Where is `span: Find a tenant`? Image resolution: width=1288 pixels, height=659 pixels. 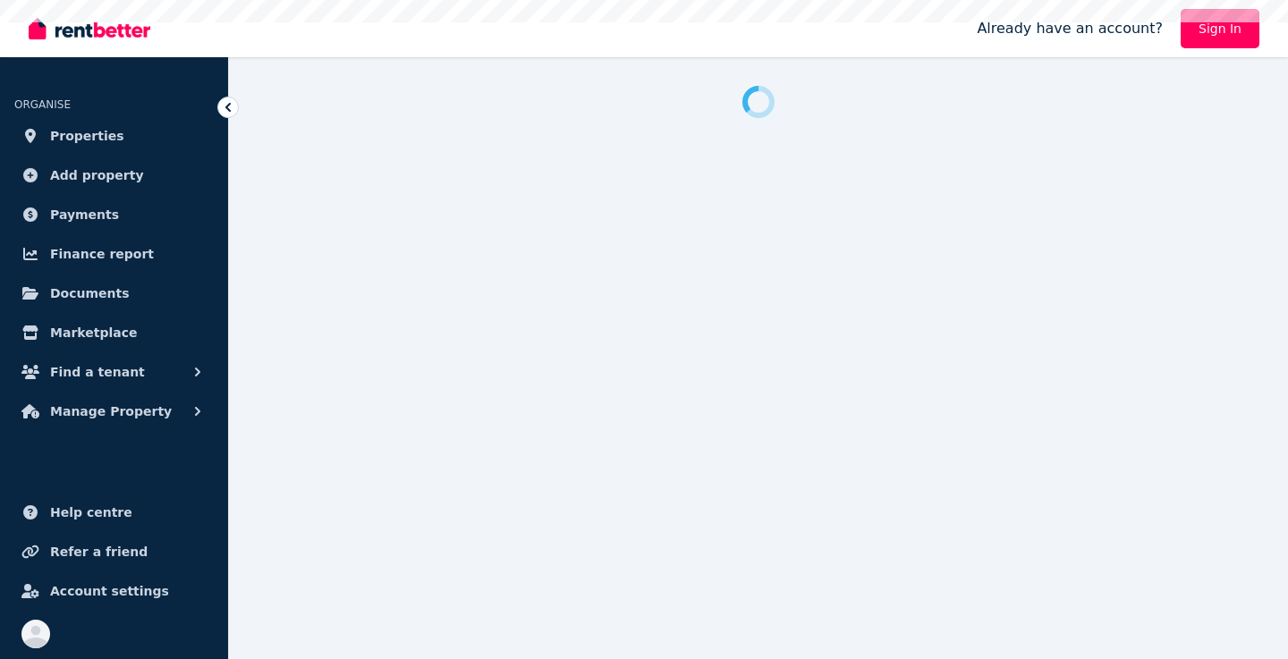 span: Find a tenant is located at coordinates (97, 372).